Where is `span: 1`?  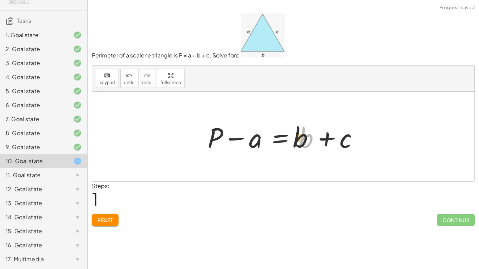
span: 1 is located at coordinates (95, 199).